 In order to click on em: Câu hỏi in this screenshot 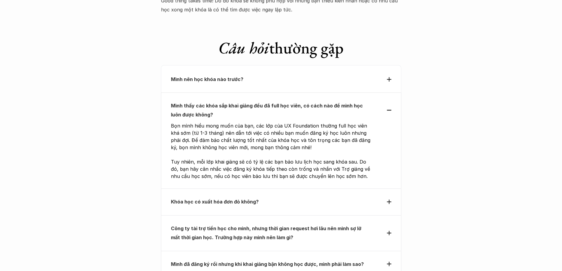, I will do `click(244, 48)`.